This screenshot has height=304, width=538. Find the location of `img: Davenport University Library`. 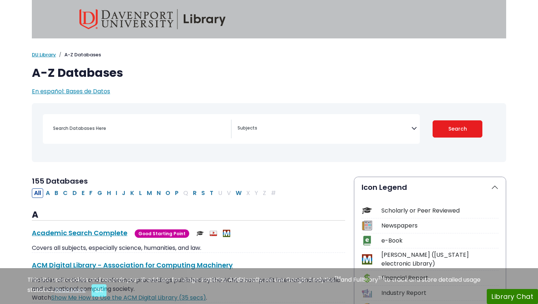

img: Davenport University Library is located at coordinates (153, 19).